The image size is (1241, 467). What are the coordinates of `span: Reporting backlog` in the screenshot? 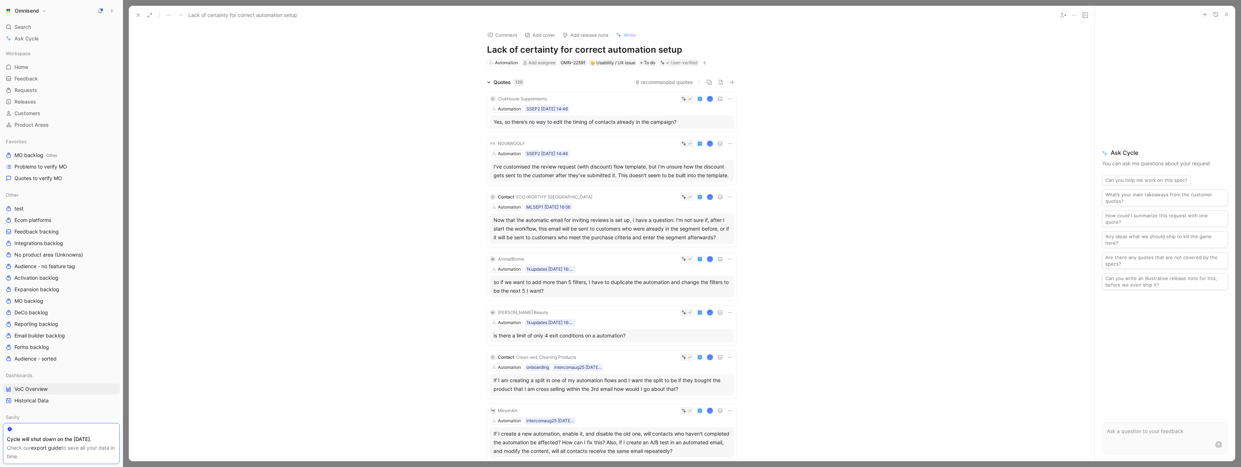 It's located at (36, 324).